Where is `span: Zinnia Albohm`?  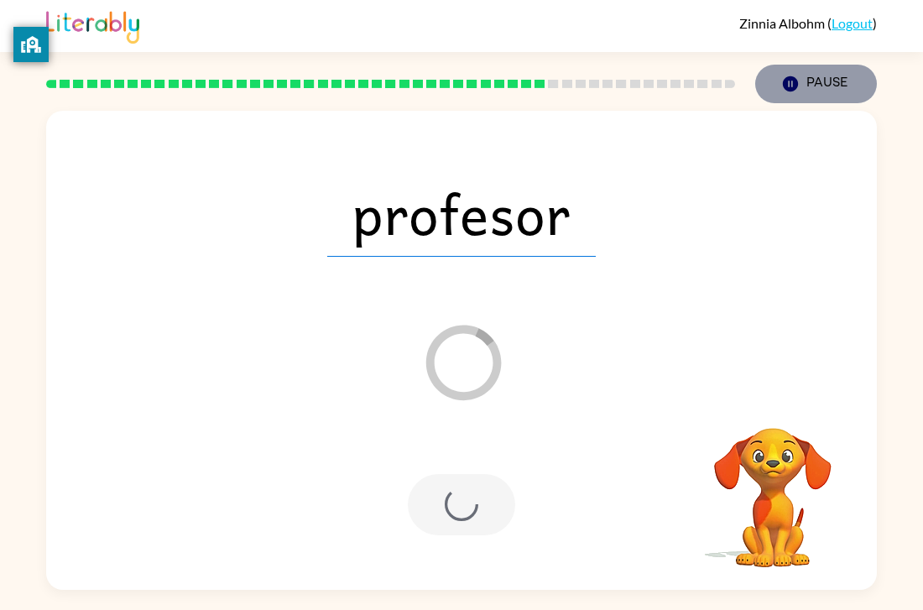 span: Zinnia Albohm is located at coordinates (783, 23).